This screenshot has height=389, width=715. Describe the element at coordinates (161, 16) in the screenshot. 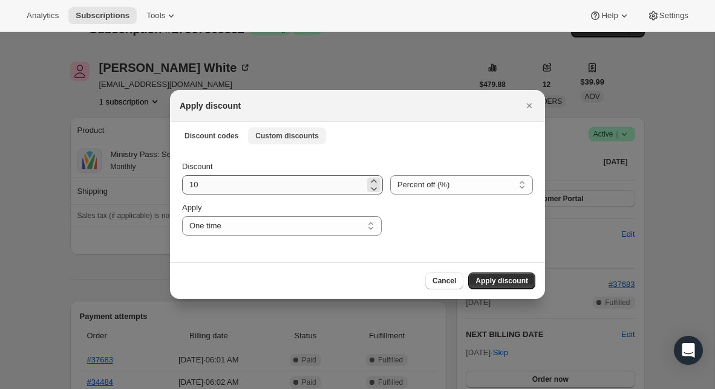

I see `button: Tools` at that location.